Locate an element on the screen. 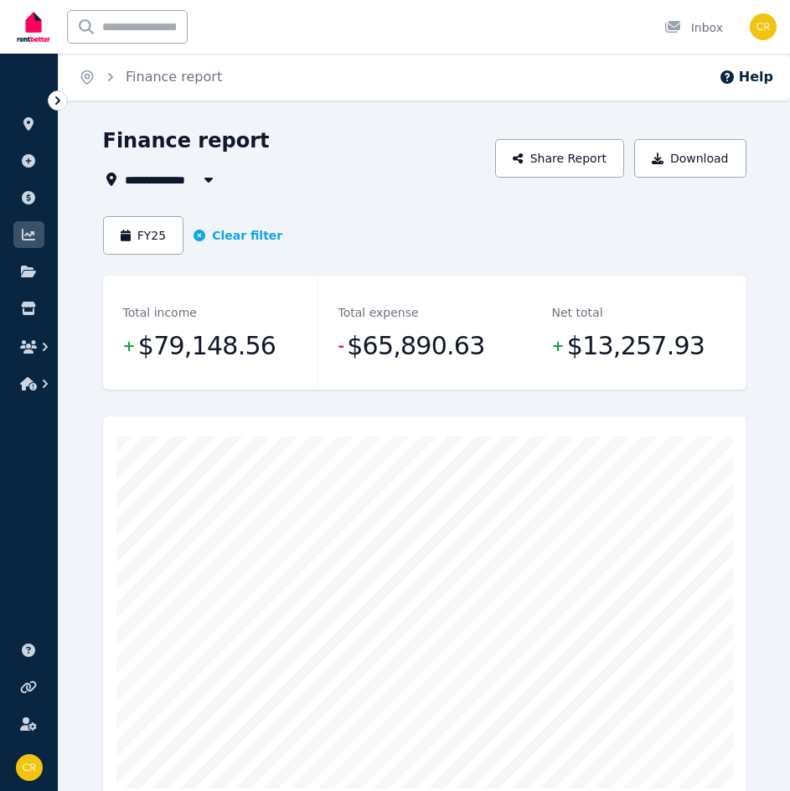  button: Help is located at coordinates (746, 77).